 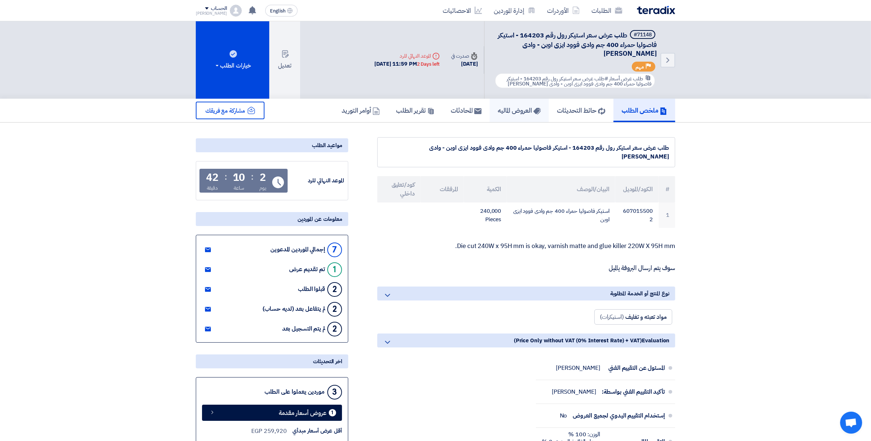 I want to click on a: 1 عروض أسعار مقدمة, so click(x=272, y=413).